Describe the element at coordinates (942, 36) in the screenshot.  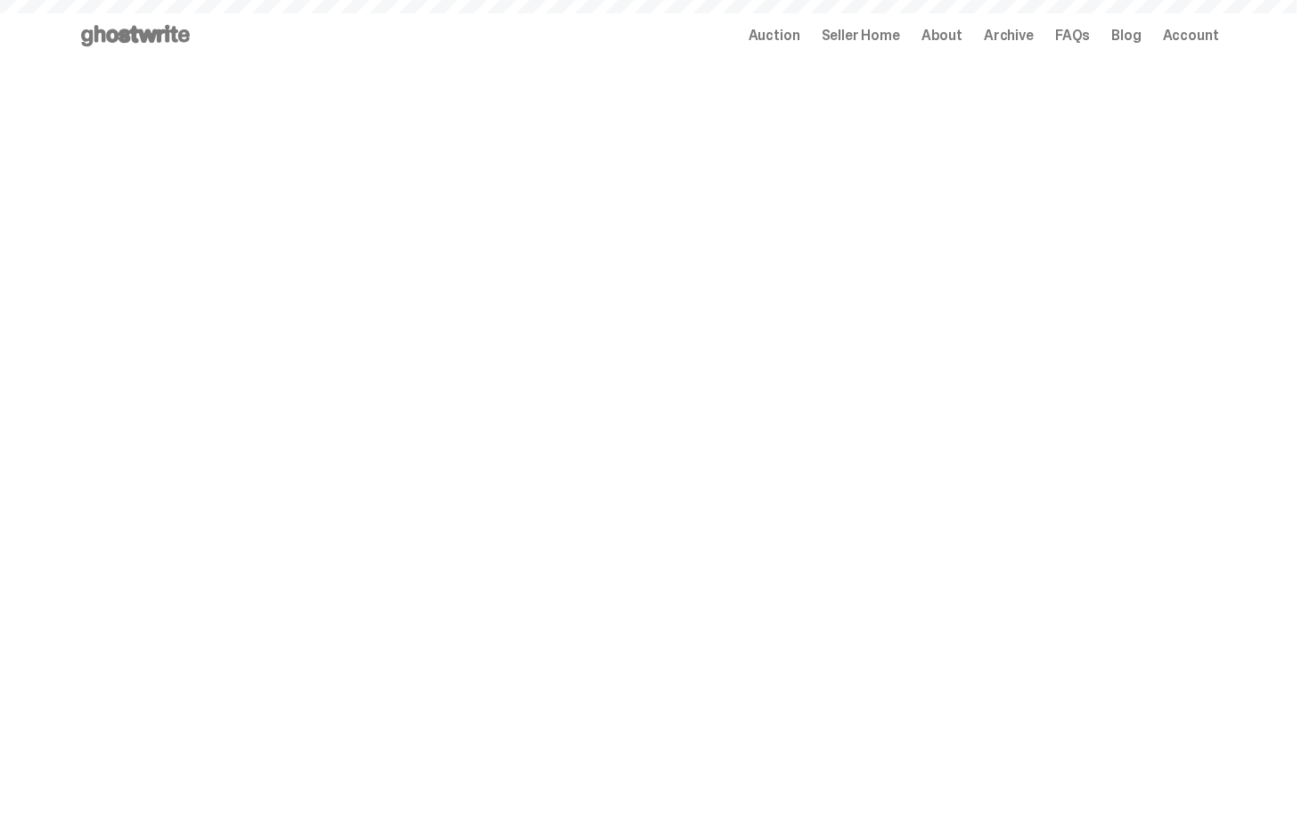
I see `a: About` at that location.